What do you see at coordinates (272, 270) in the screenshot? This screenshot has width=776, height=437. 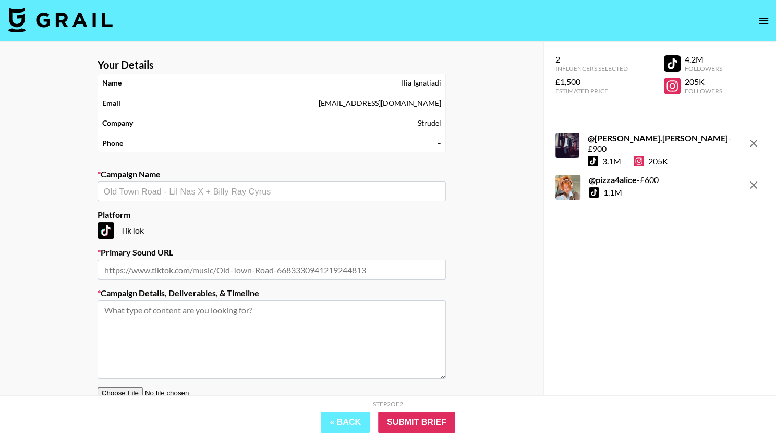 I see `input: https://www.tiktok.com/music/Old-Town-Road-6683330941219244813` at bounding box center [272, 270].